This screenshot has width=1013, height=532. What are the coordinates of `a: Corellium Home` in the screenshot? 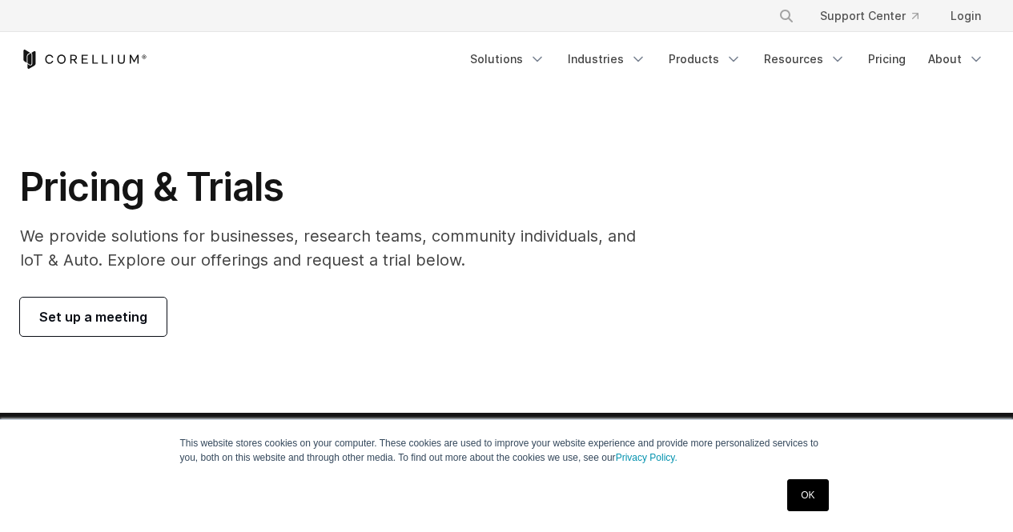 It's located at (83, 59).